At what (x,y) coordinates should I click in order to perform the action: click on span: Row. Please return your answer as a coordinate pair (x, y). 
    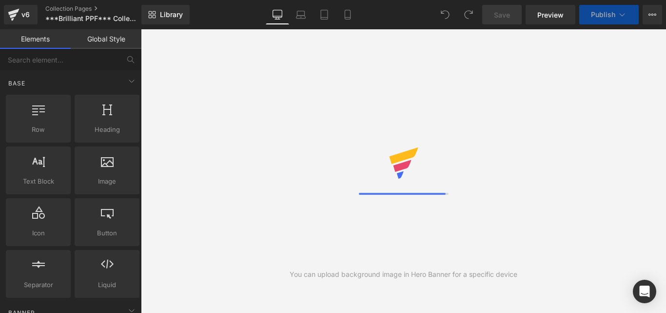
    Looking at the image, I should click on (38, 129).